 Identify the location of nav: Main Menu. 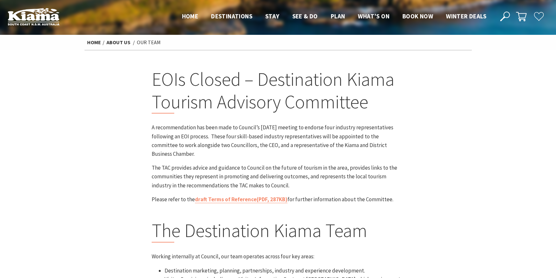
(334, 16).